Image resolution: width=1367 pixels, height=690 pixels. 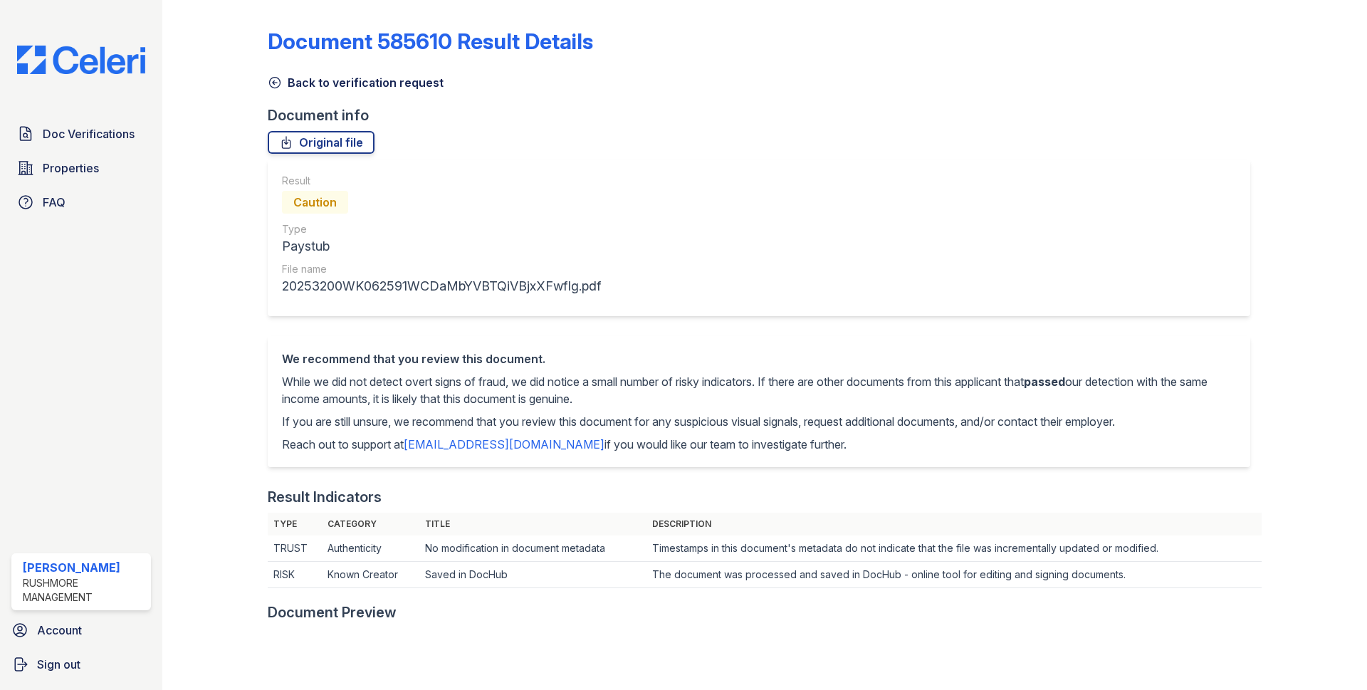 I want to click on td: Authenticity, so click(x=370, y=548).